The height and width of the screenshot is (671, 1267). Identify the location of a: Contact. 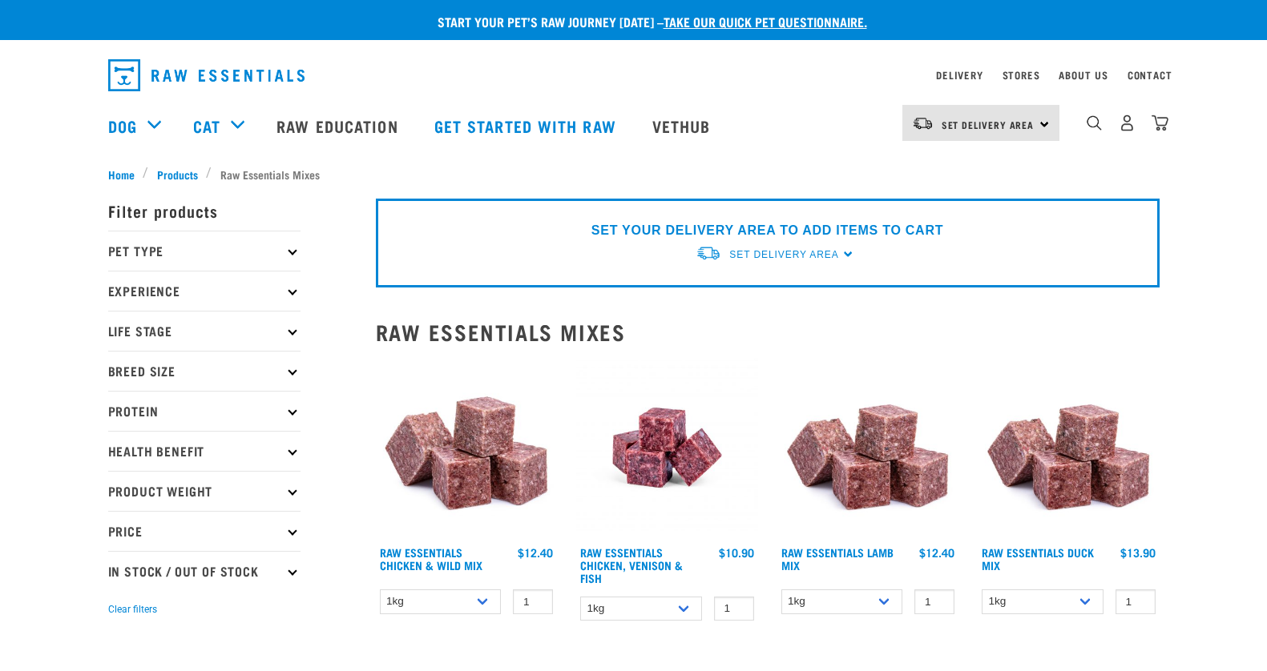
(1150, 75).